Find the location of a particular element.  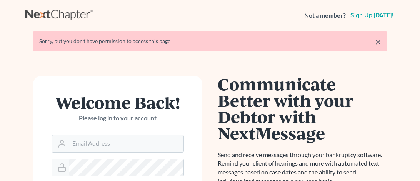

p: Please log in to your account is located at coordinates (118, 118).